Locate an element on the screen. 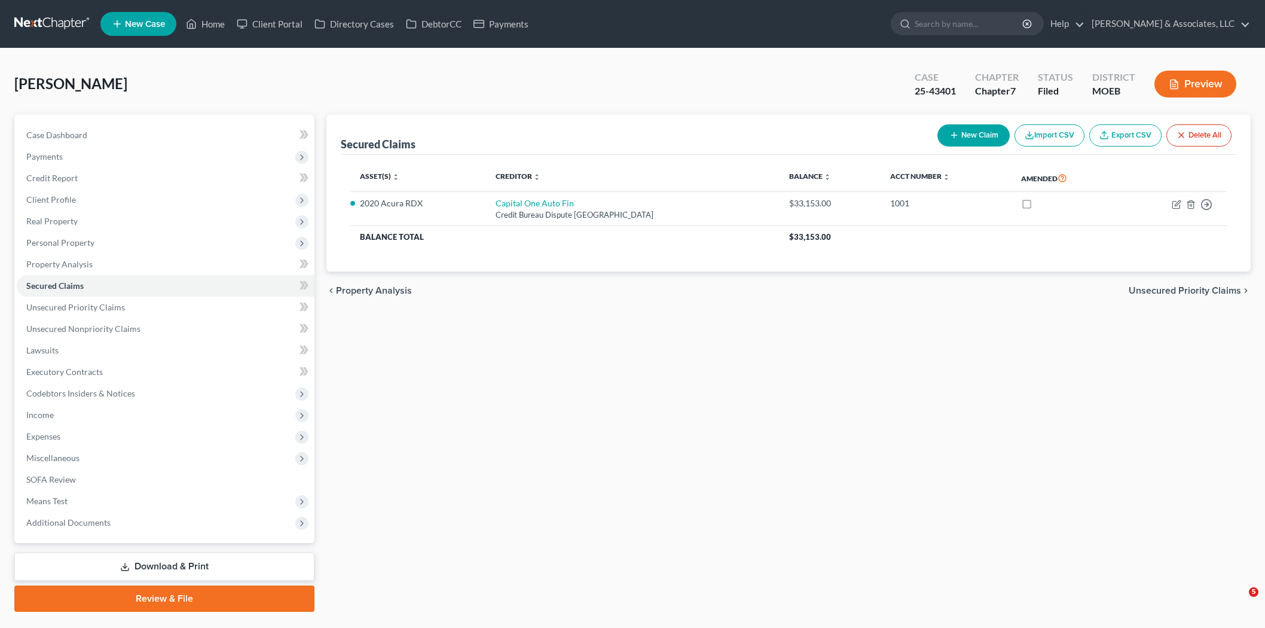  a: Directory Cases is located at coordinates (354, 24).